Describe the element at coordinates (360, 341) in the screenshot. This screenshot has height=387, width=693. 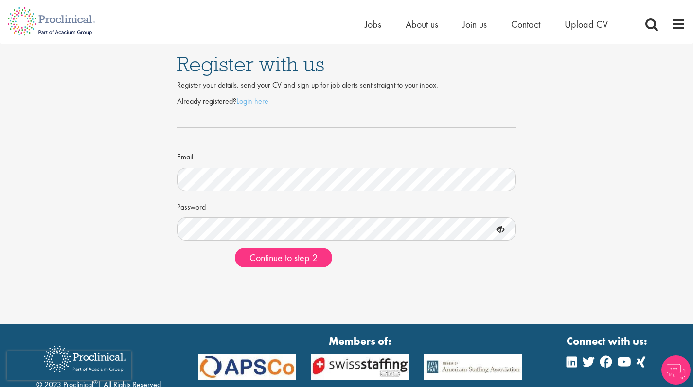
I see `strong: Members of:` at that location.